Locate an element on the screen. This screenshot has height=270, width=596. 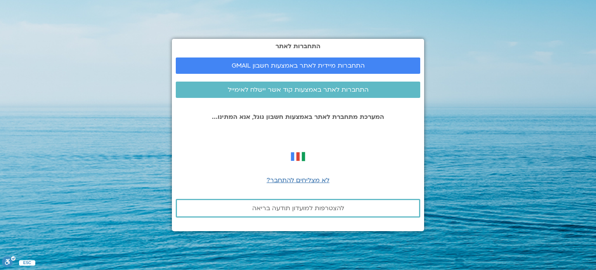
p: המערכת מתחברת לאתר באמצעות חשבון גוגל, אנא המתינו... is located at coordinates (298, 117).